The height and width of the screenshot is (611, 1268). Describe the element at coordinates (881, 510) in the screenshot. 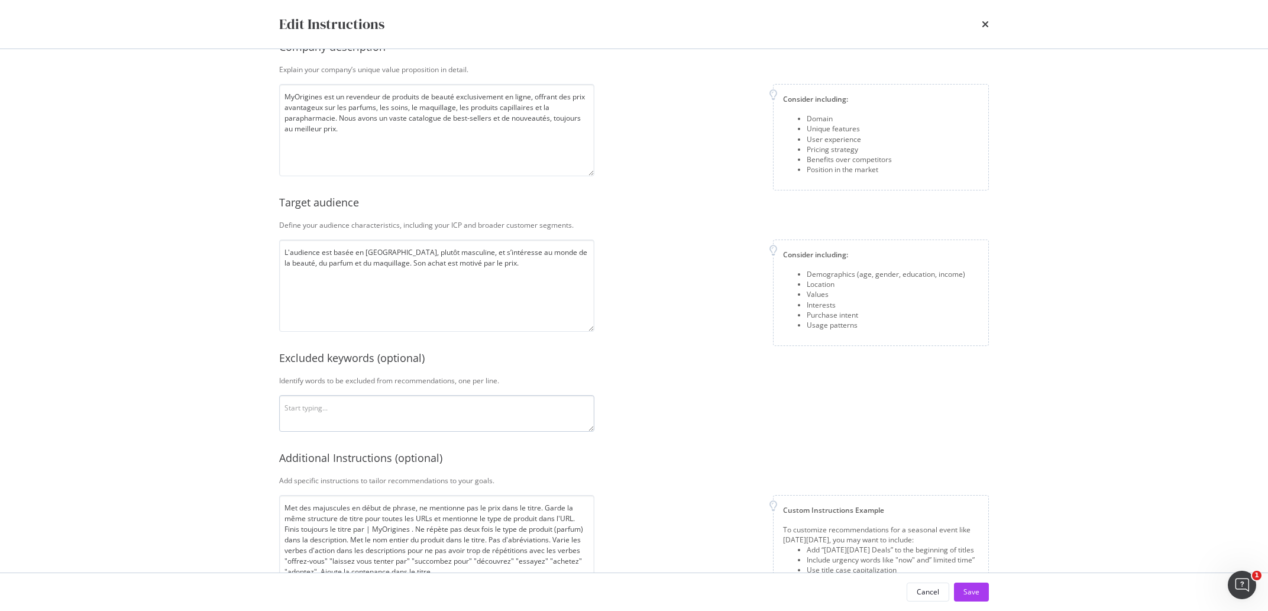

I see `div: Custom Instructions Example` at that location.